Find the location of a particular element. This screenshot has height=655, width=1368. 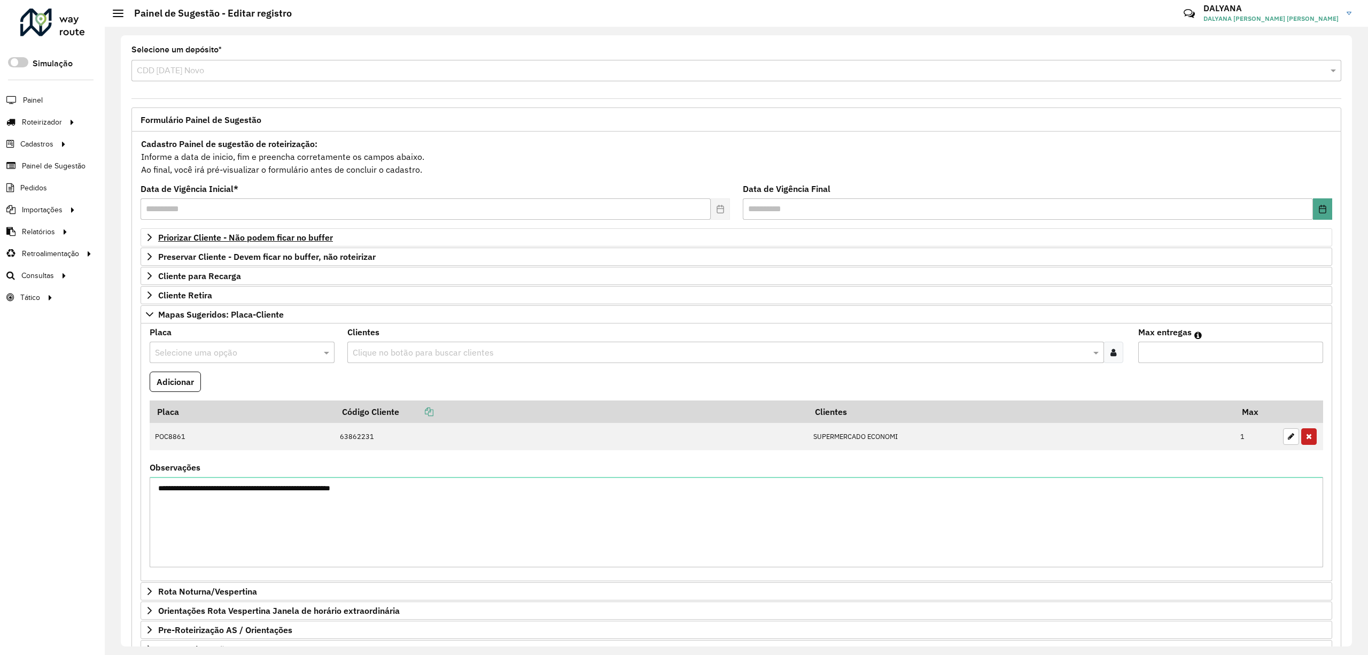

span: Outras Orientações is located at coordinates (196, 649).